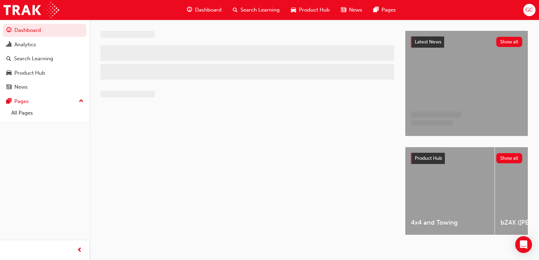 The height and width of the screenshot is (260, 539). I want to click on a: pages-iconPages, so click(385, 10).